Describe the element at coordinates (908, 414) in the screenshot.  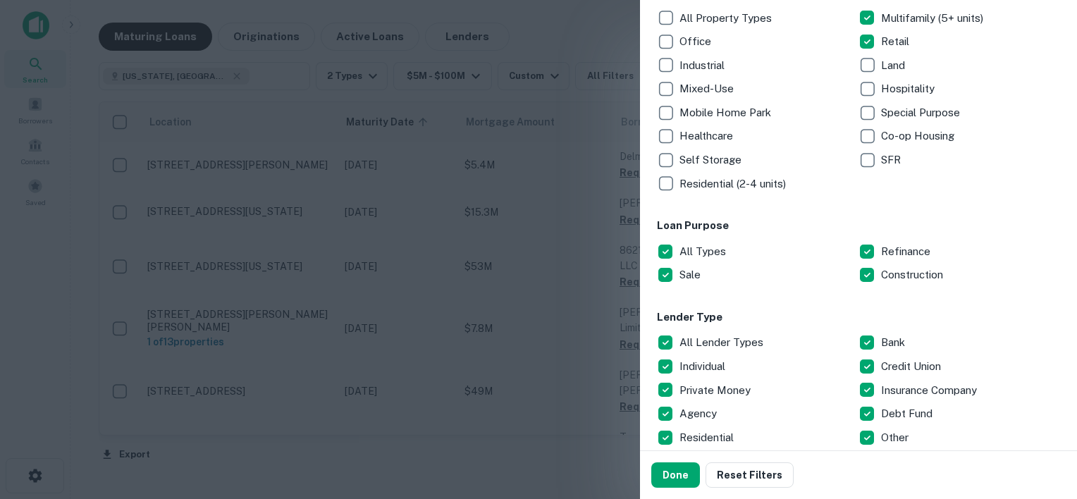
I see `p: Debt Fund` at that location.